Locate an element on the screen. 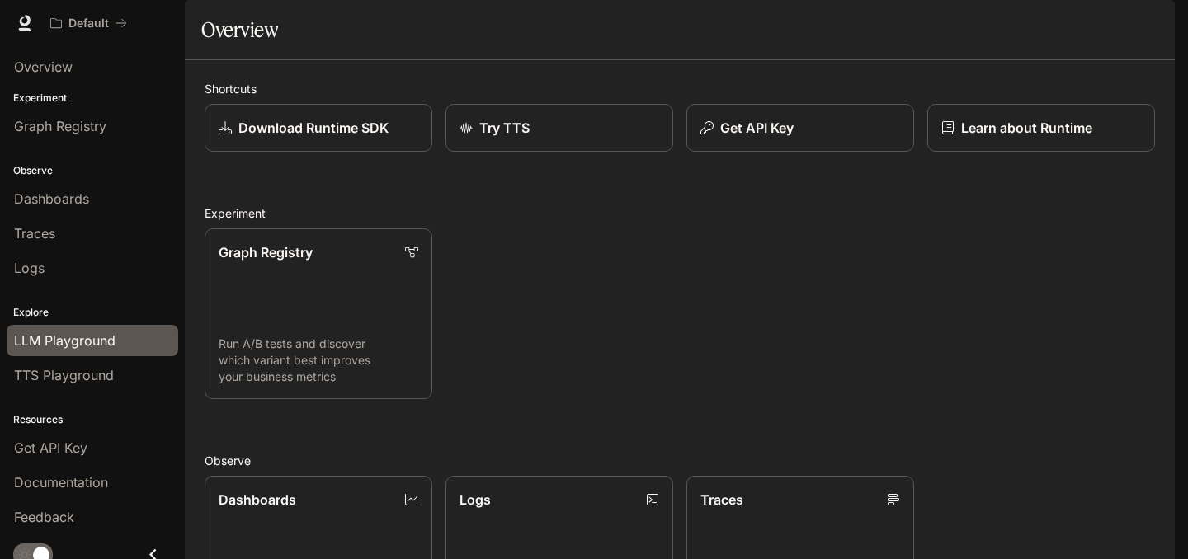 The image size is (1188, 559). button: Get API Key is located at coordinates (800, 128).